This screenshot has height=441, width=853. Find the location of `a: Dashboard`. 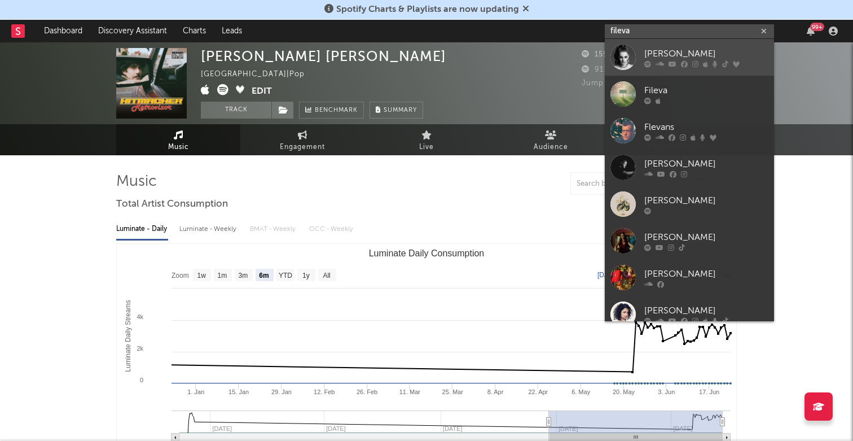

a: Dashboard is located at coordinates (63, 31).